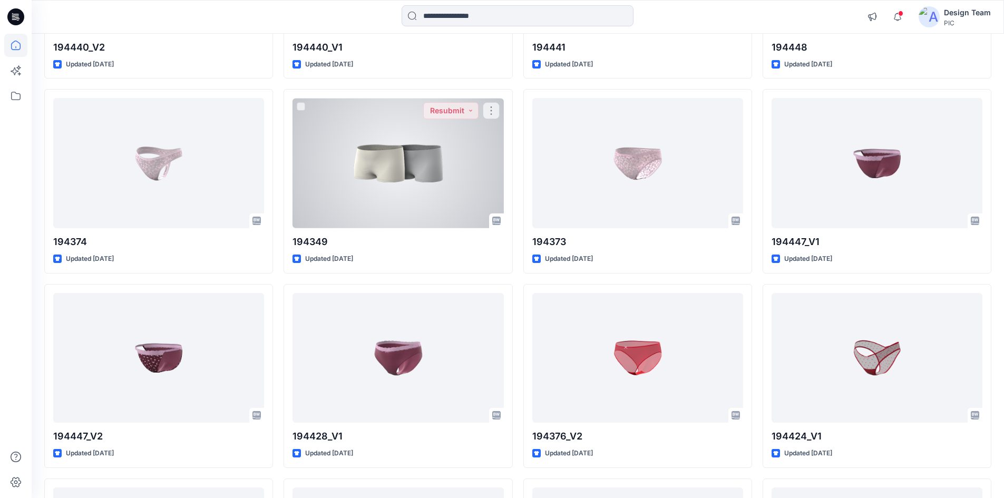 This screenshot has height=498, width=1004. Describe the element at coordinates (877, 163) in the screenshot. I see `a: 194447_V1` at that location.